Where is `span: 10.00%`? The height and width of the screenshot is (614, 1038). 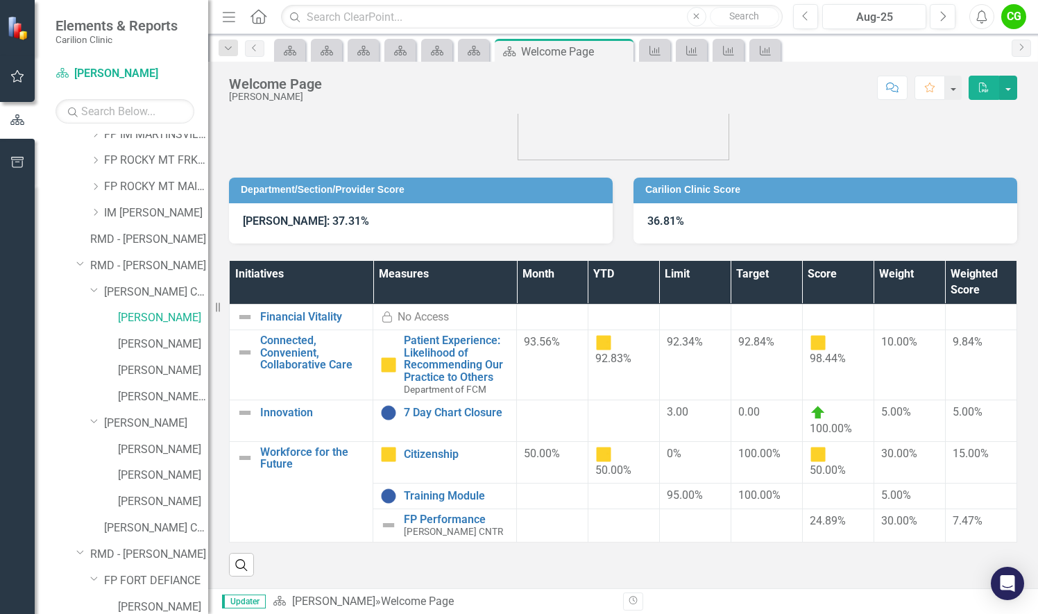
span: 10.00% is located at coordinates (899, 341).